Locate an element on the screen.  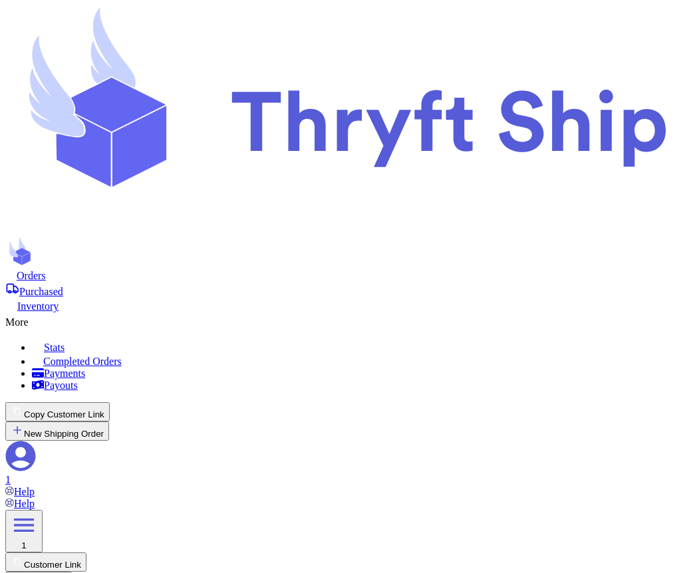
button: 1 is located at coordinates (24, 531).